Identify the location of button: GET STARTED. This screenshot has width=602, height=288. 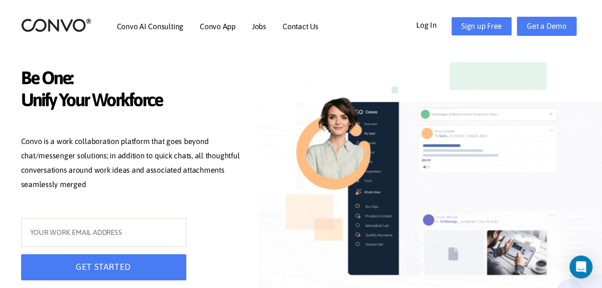
(103, 267).